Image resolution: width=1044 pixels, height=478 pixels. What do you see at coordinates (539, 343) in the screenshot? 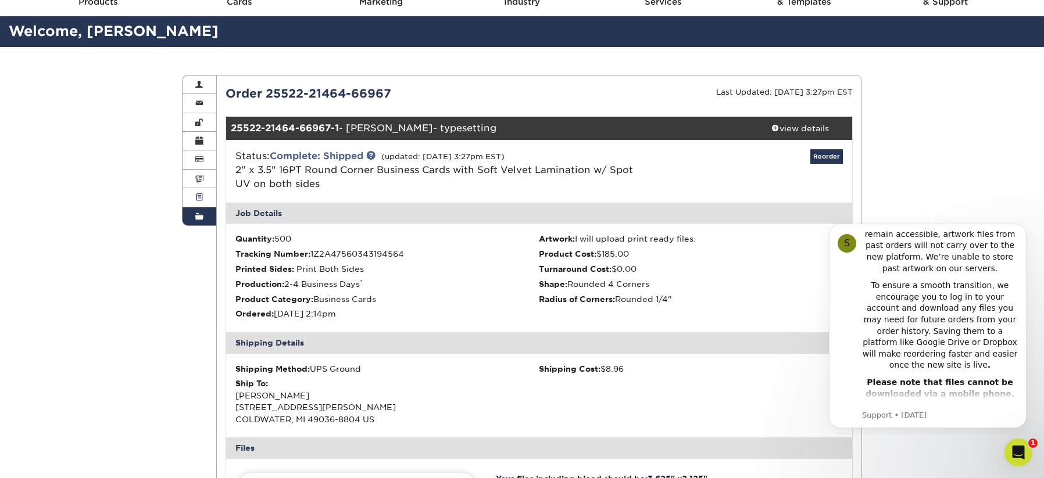
I see `div: Shipping Details` at bounding box center [539, 343].